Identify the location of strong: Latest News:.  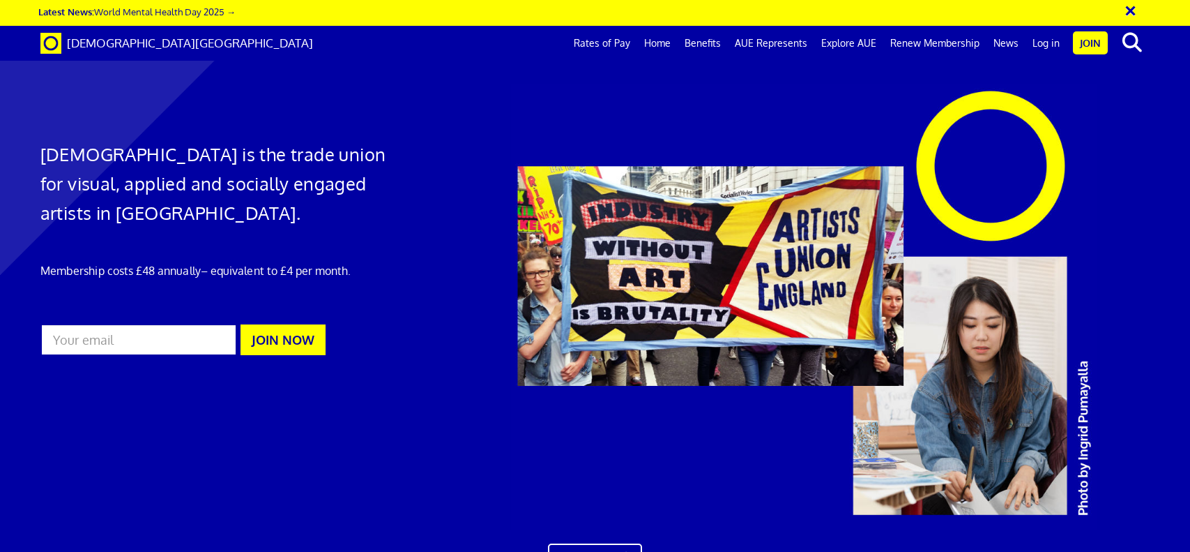
(66, 11).